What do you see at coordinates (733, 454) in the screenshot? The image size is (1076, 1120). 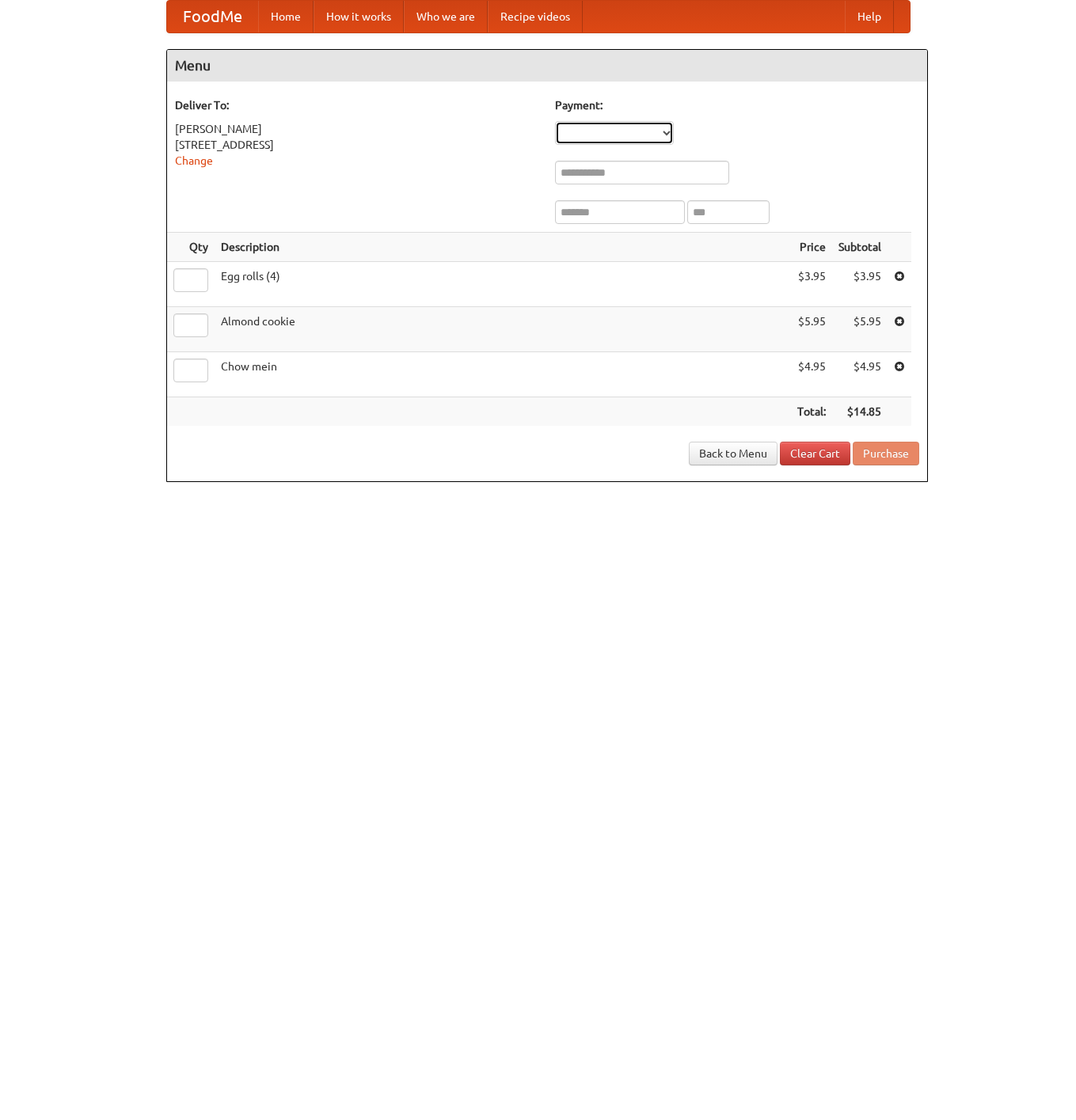 I see `a: Back to Menu` at bounding box center [733, 454].